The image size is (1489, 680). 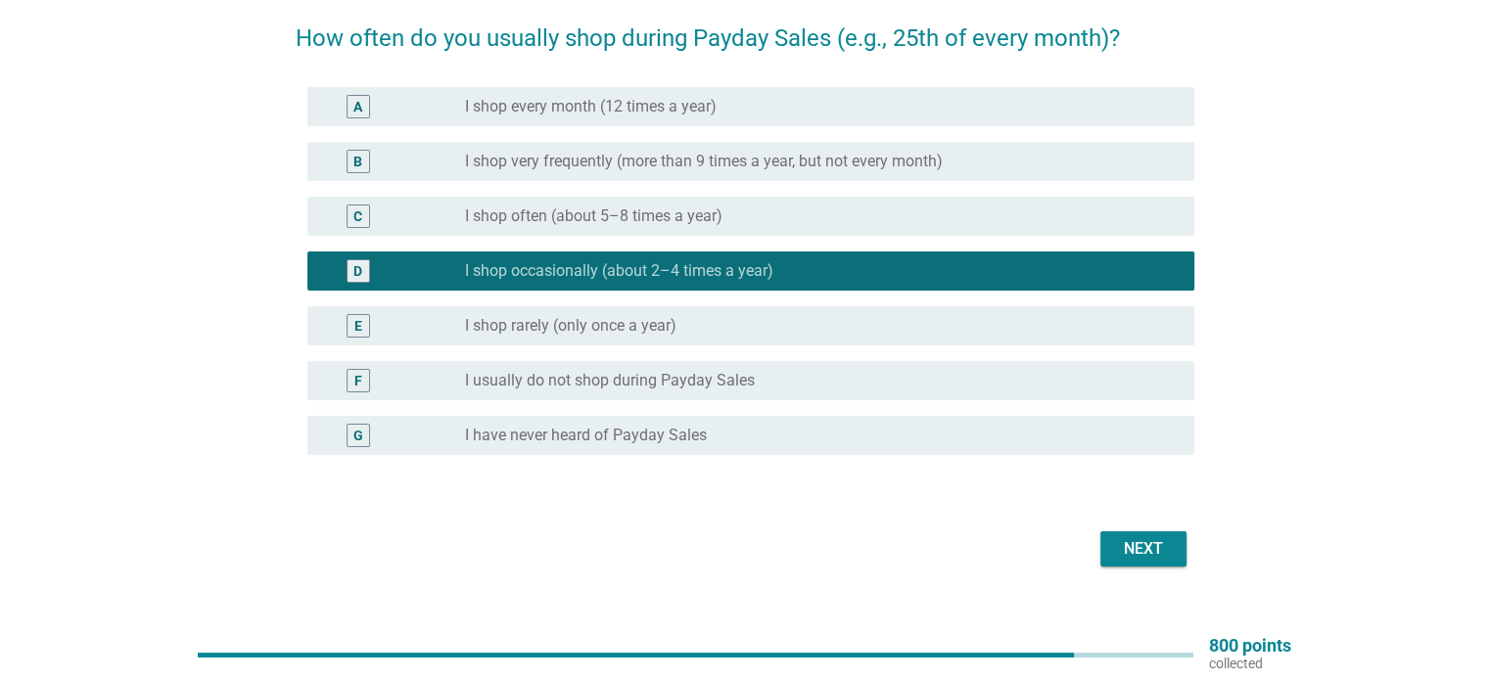 I want to click on label: I shop every month (12 times a year), so click(x=590, y=107).